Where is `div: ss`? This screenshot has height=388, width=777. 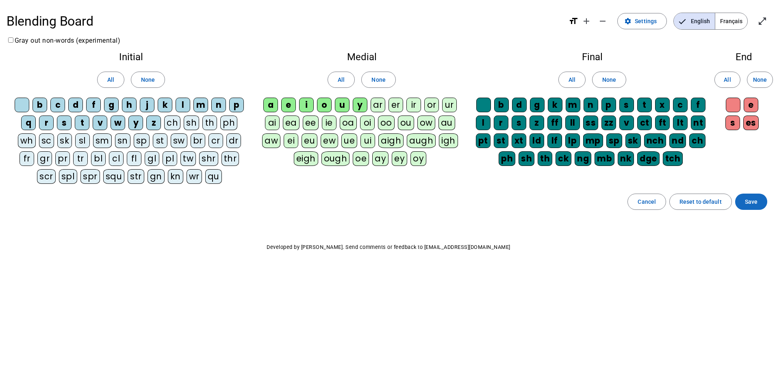 div: ss is located at coordinates (590, 123).